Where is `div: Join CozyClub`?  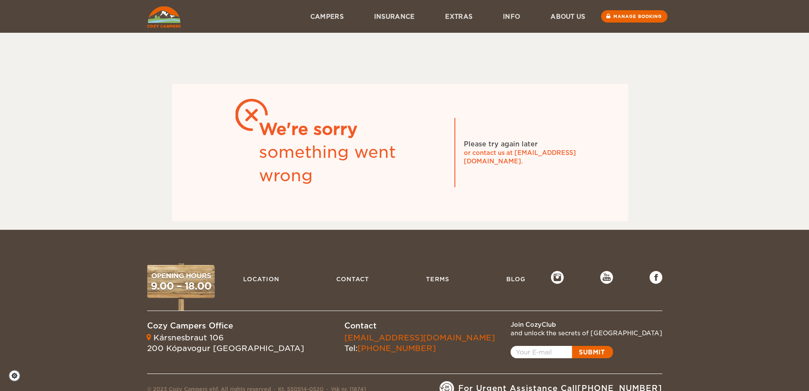 div: Join CozyClub is located at coordinates (587, 325).